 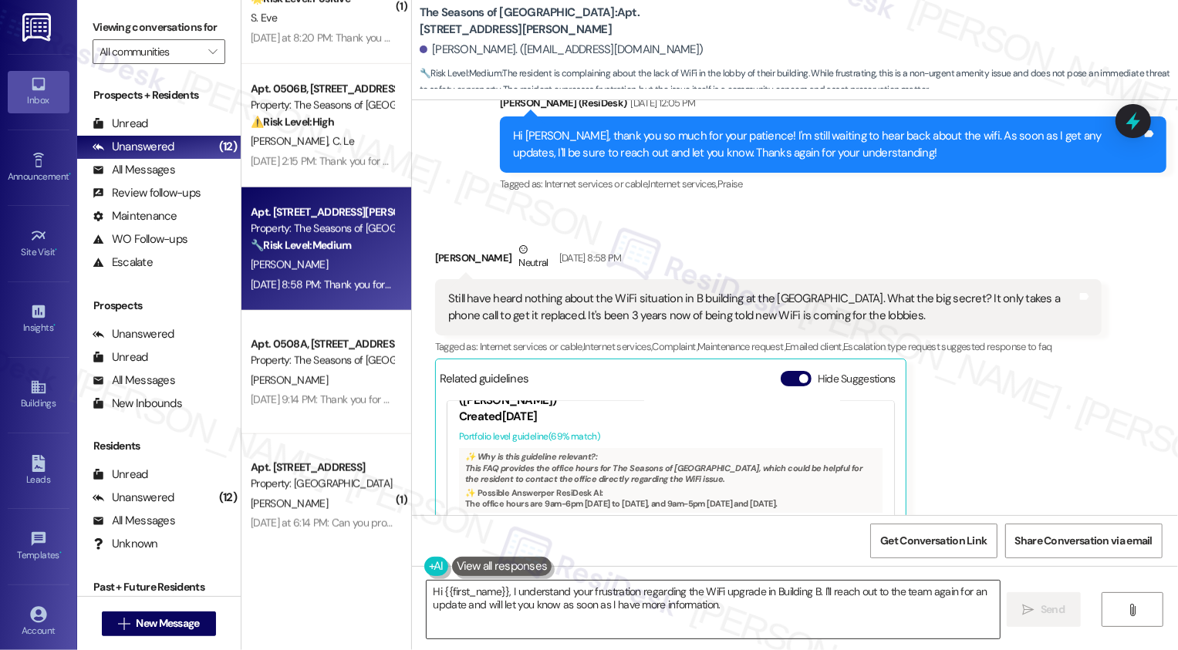 What do you see at coordinates (137, 404) in the screenshot?
I see `div: New Inbounds` at bounding box center [137, 404].